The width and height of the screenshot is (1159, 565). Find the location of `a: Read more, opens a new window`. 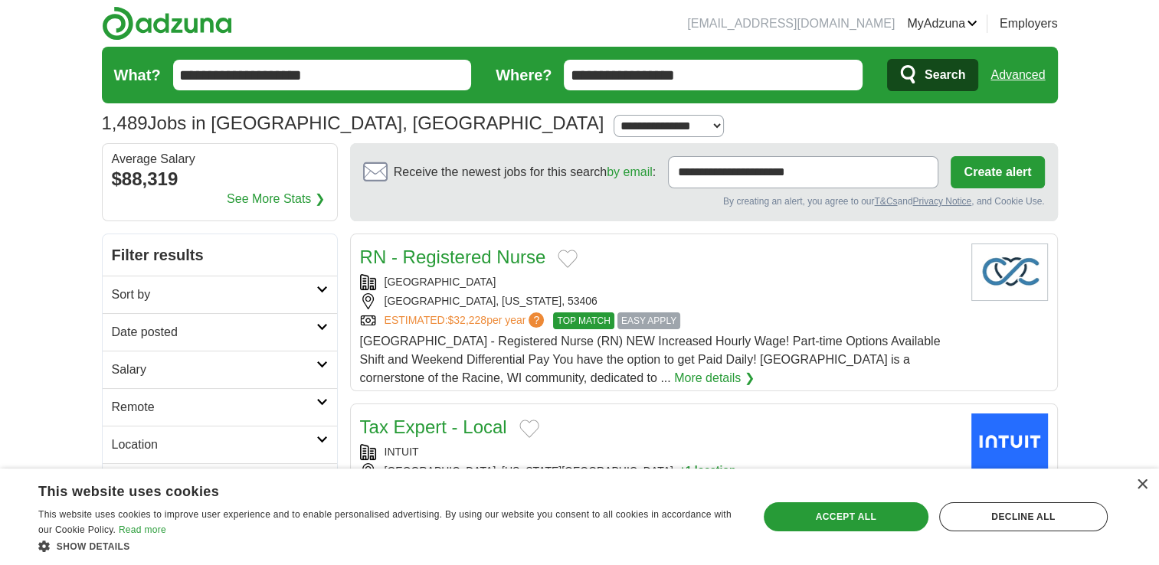

a: Read more, opens a new window is located at coordinates (142, 530).